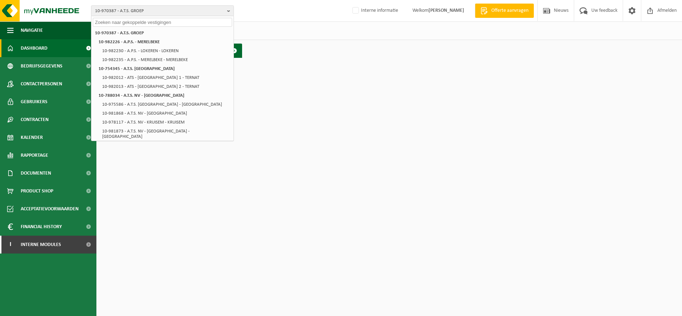 Image resolution: width=682 pixels, height=316 pixels. Describe the element at coordinates (162, 33) in the screenshot. I see `li: 10-970387 - A.T.S. GROEP` at that location.